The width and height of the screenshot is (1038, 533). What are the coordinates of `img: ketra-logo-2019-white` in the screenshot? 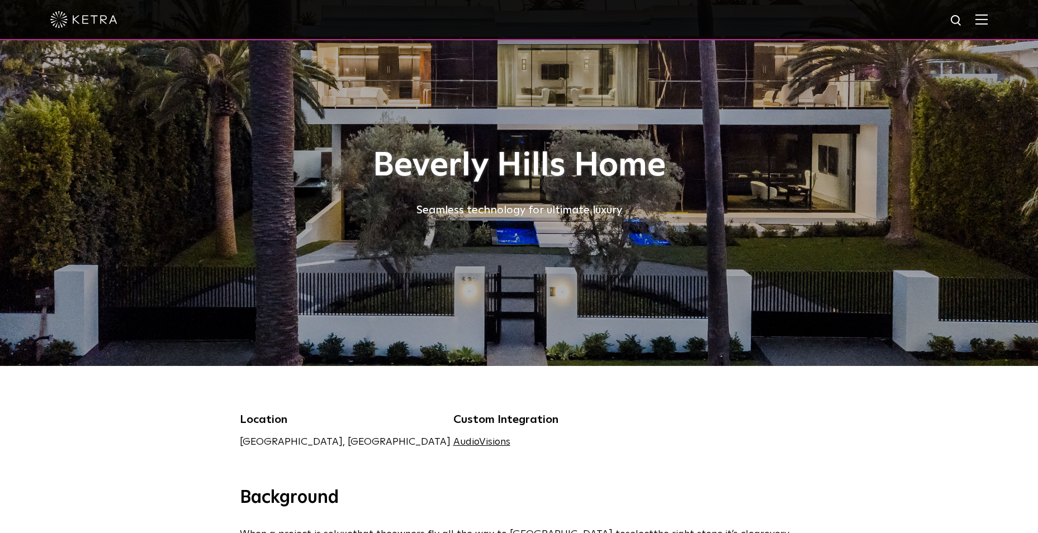 It's located at (84, 20).